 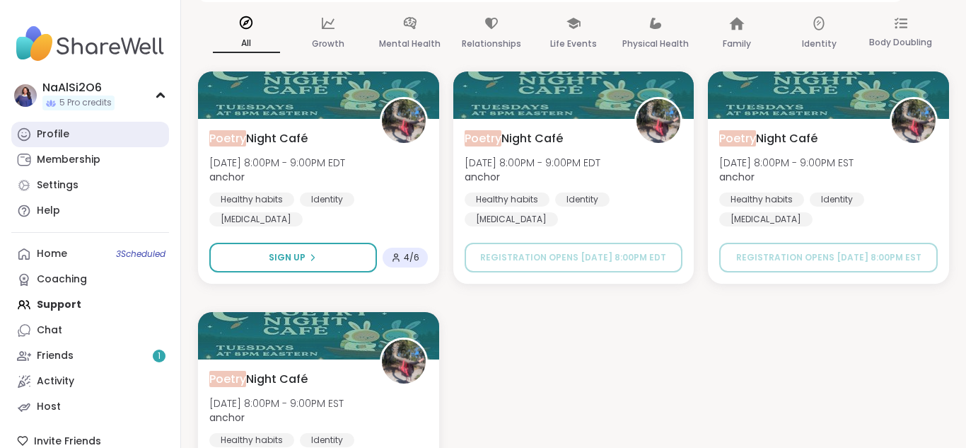 I want to click on p: Growth, so click(x=328, y=44).